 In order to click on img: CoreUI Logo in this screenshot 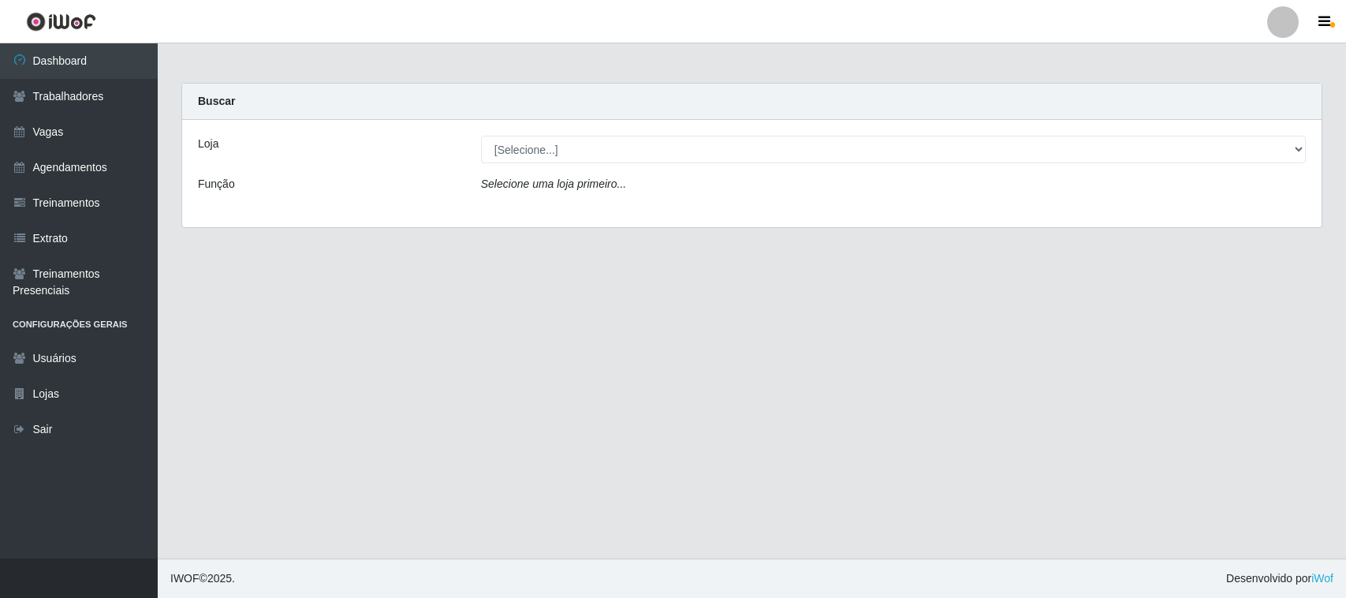, I will do `click(61, 21)`.